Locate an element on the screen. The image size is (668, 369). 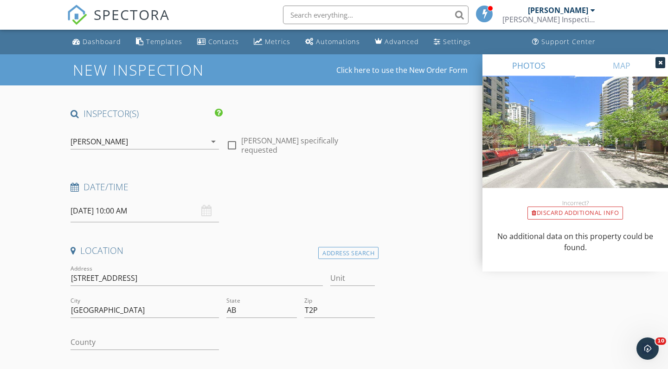
div: Metrics is located at coordinates (277, 41).